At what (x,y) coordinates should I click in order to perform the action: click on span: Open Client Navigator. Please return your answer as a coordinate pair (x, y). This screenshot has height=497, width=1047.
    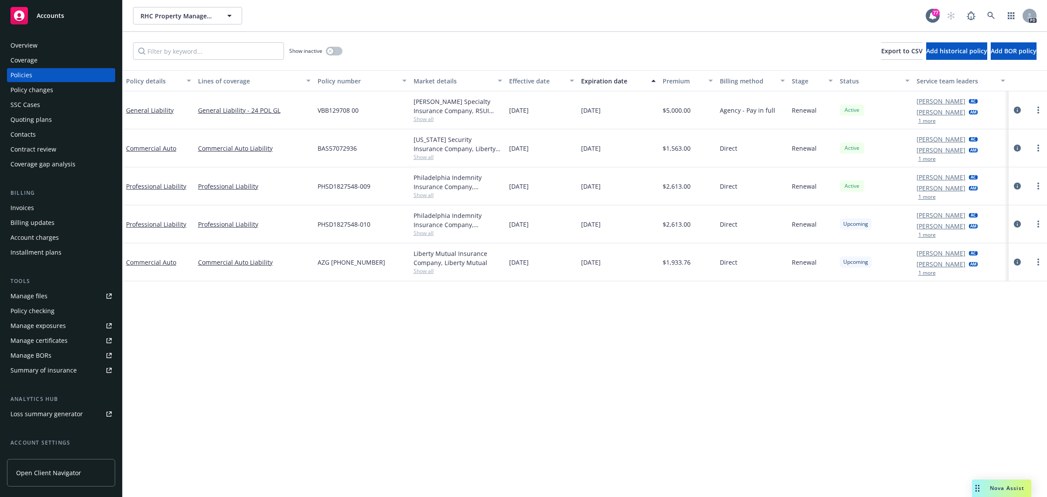
    Looking at the image, I should click on (48, 472).